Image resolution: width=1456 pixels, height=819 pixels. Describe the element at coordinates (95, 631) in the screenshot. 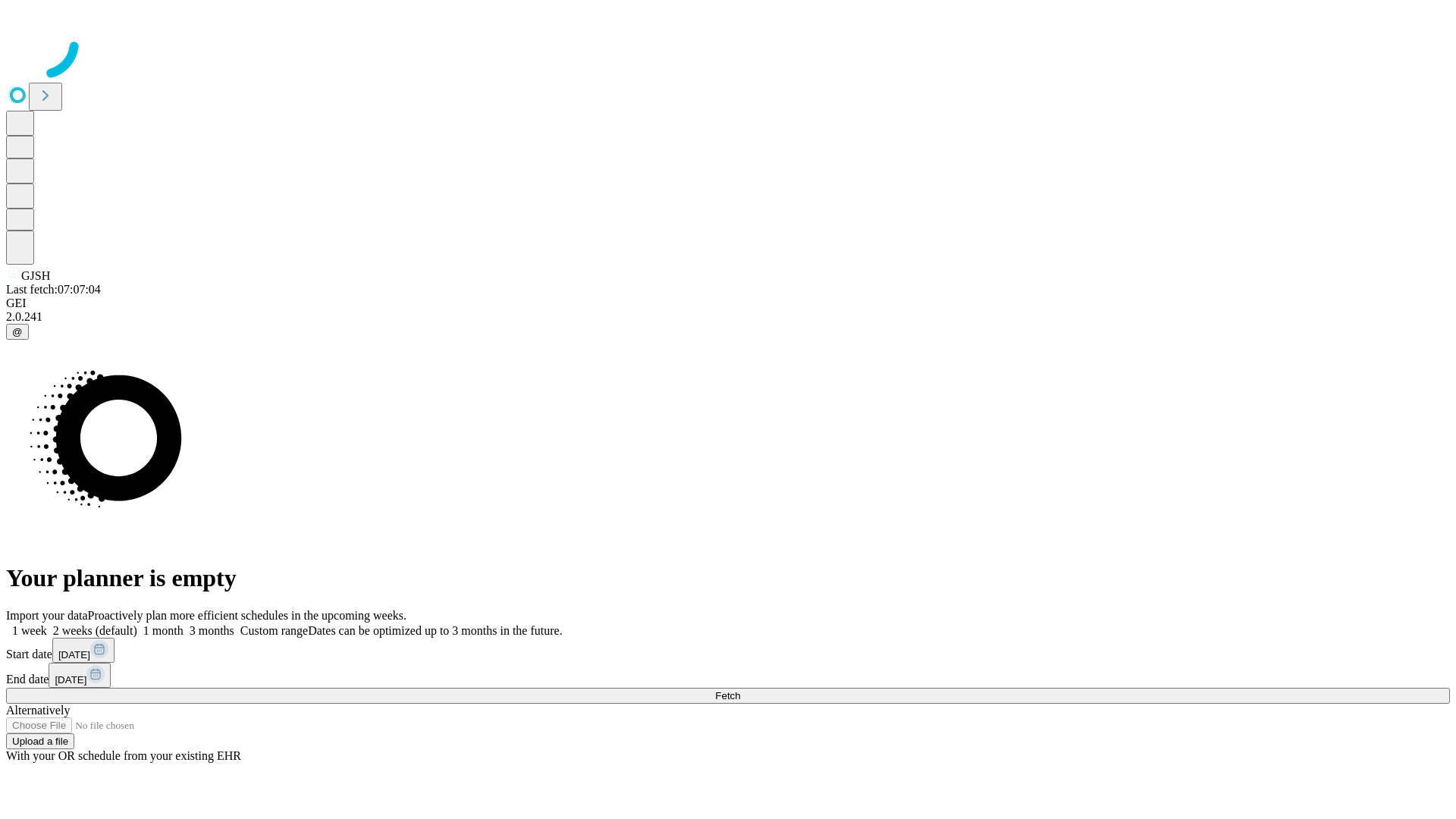

I see `span: 2 weeks (default)` at that location.